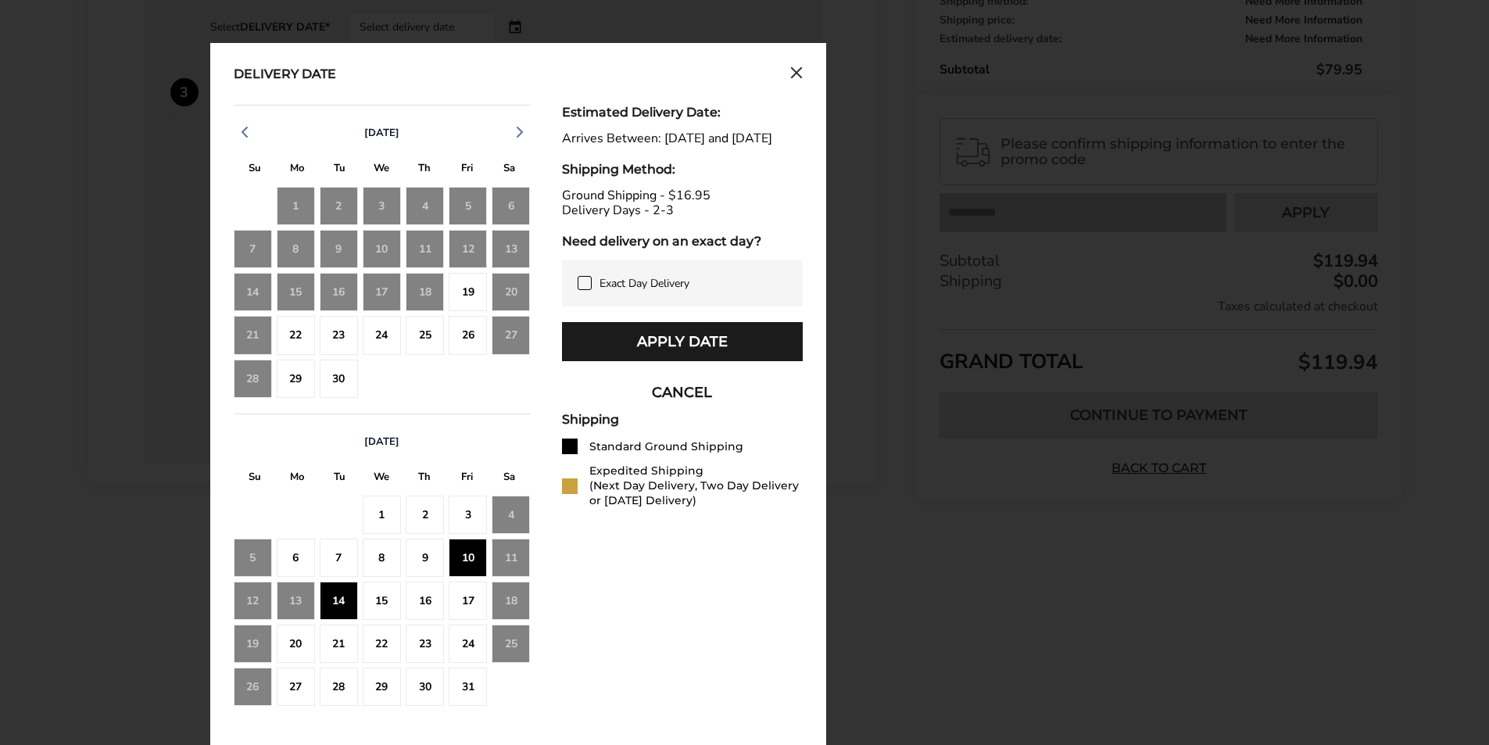  Describe the element at coordinates (682, 419) in the screenshot. I see `div: Shipping` at that location.